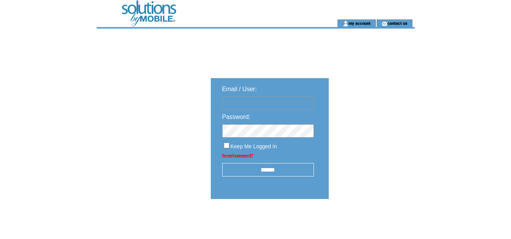  What do you see at coordinates (236, 117) in the screenshot?
I see `span: Password:` at bounding box center [236, 117].